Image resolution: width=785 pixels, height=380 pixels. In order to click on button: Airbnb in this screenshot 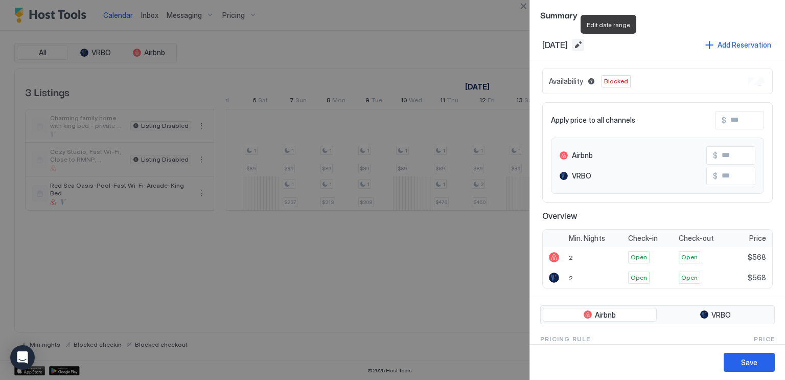, I will do `click(599, 315)`.